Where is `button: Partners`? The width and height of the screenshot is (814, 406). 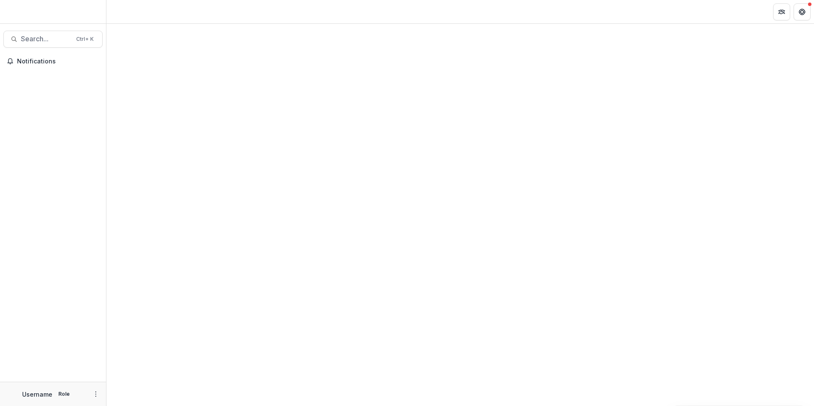
button: Partners is located at coordinates (782, 12).